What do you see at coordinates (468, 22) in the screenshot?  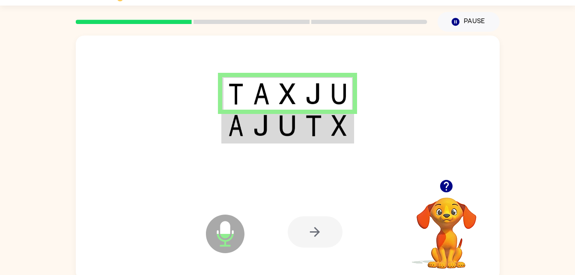 I see `button: Pause` at bounding box center [468, 22].